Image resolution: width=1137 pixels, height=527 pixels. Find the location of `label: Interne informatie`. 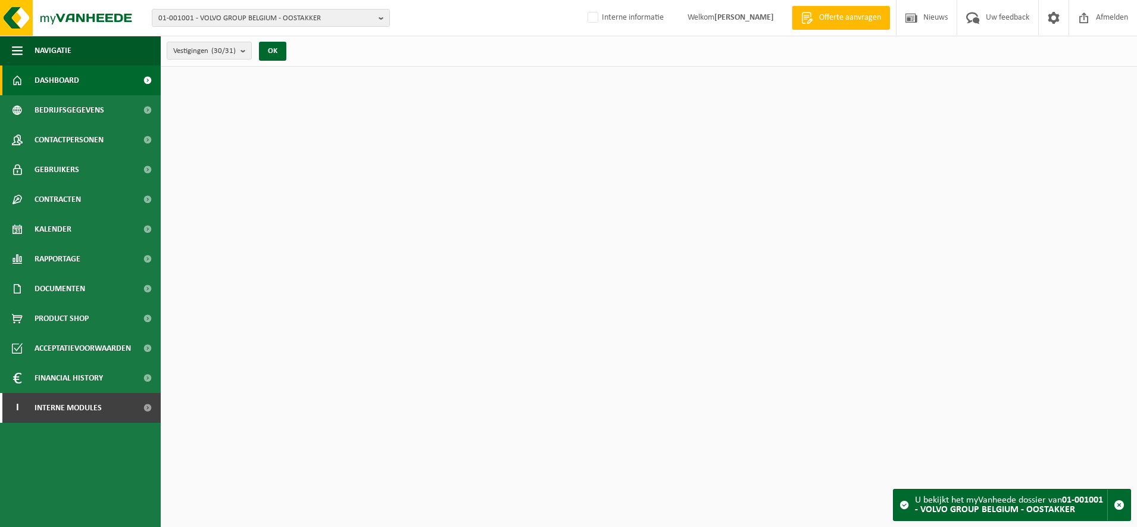

label: Interne informatie is located at coordinates (625, 18).